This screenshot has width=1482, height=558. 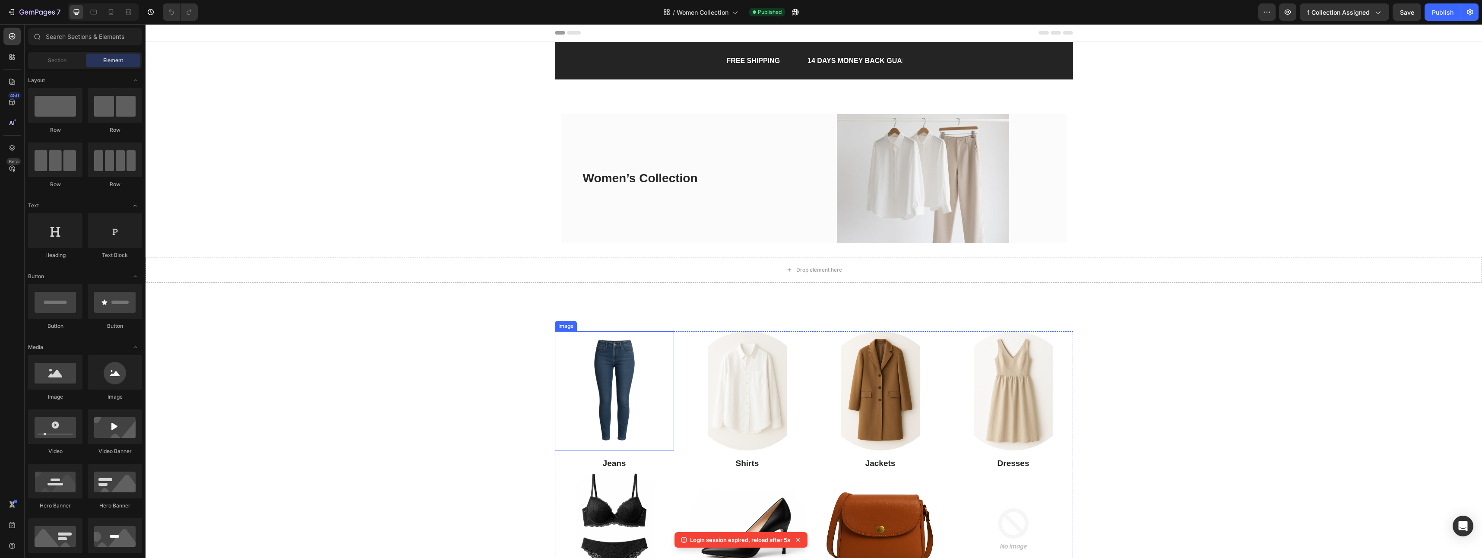 I want to click on button: 7, so click(x=34, y=12).